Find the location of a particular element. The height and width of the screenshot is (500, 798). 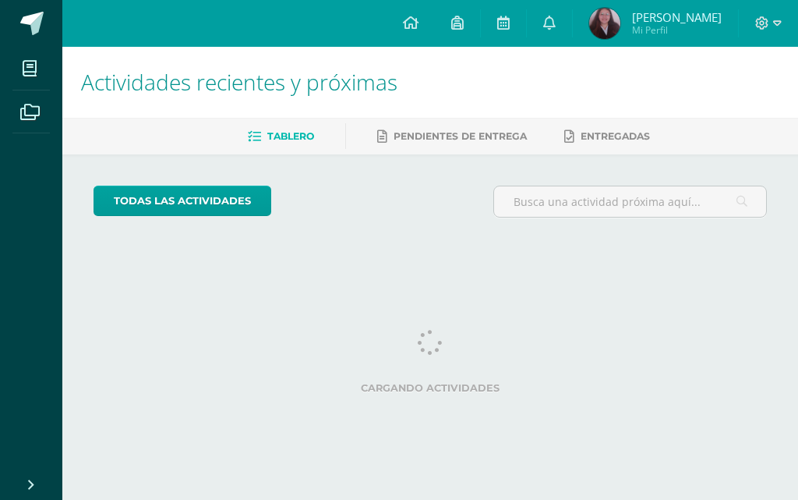

label: Cargando actividades is located at coordinates (430, 387).